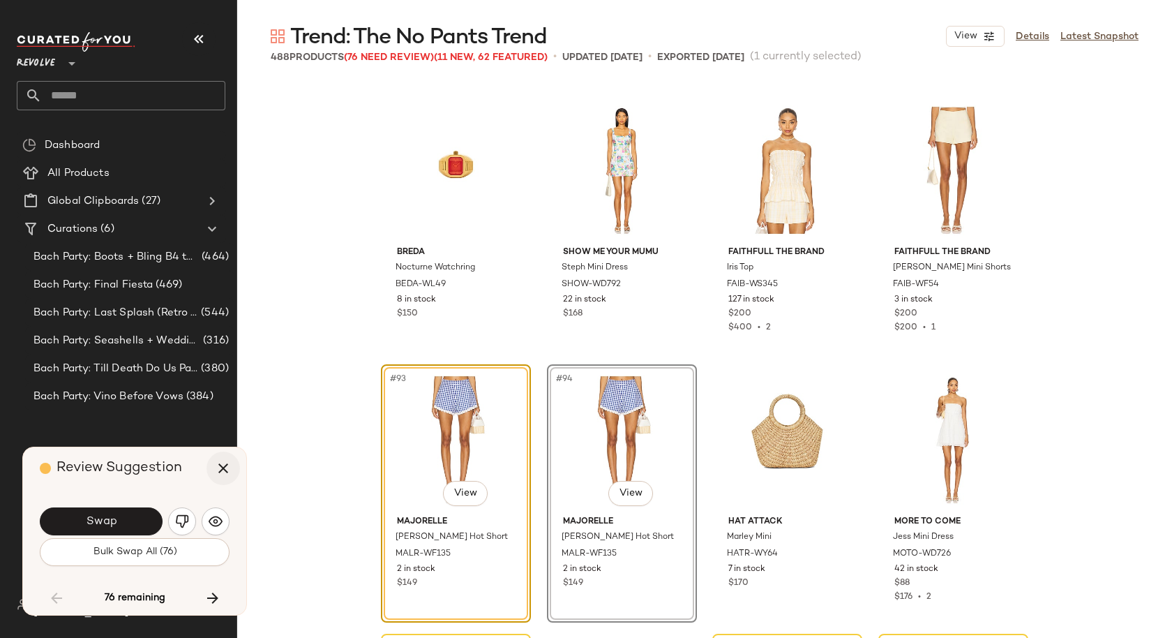 The width and height of the screenshot is (1172, 638). What do you see at coordinates (214, 340) in the screenshot?
I see `span: (316)` at bounding box center [214, 340].